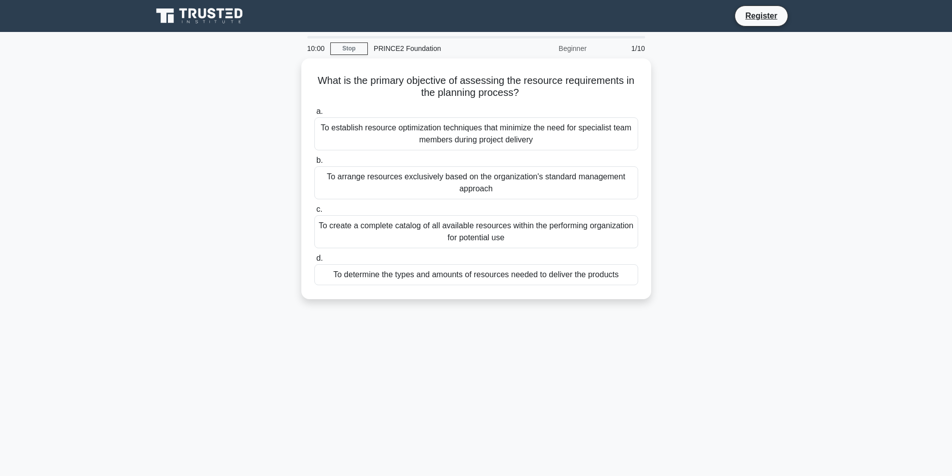 This screenshot has height=476, width=952. Describe the element at coordinates (622, 48) in the screenshot. I see `div: 1/10` at that location.